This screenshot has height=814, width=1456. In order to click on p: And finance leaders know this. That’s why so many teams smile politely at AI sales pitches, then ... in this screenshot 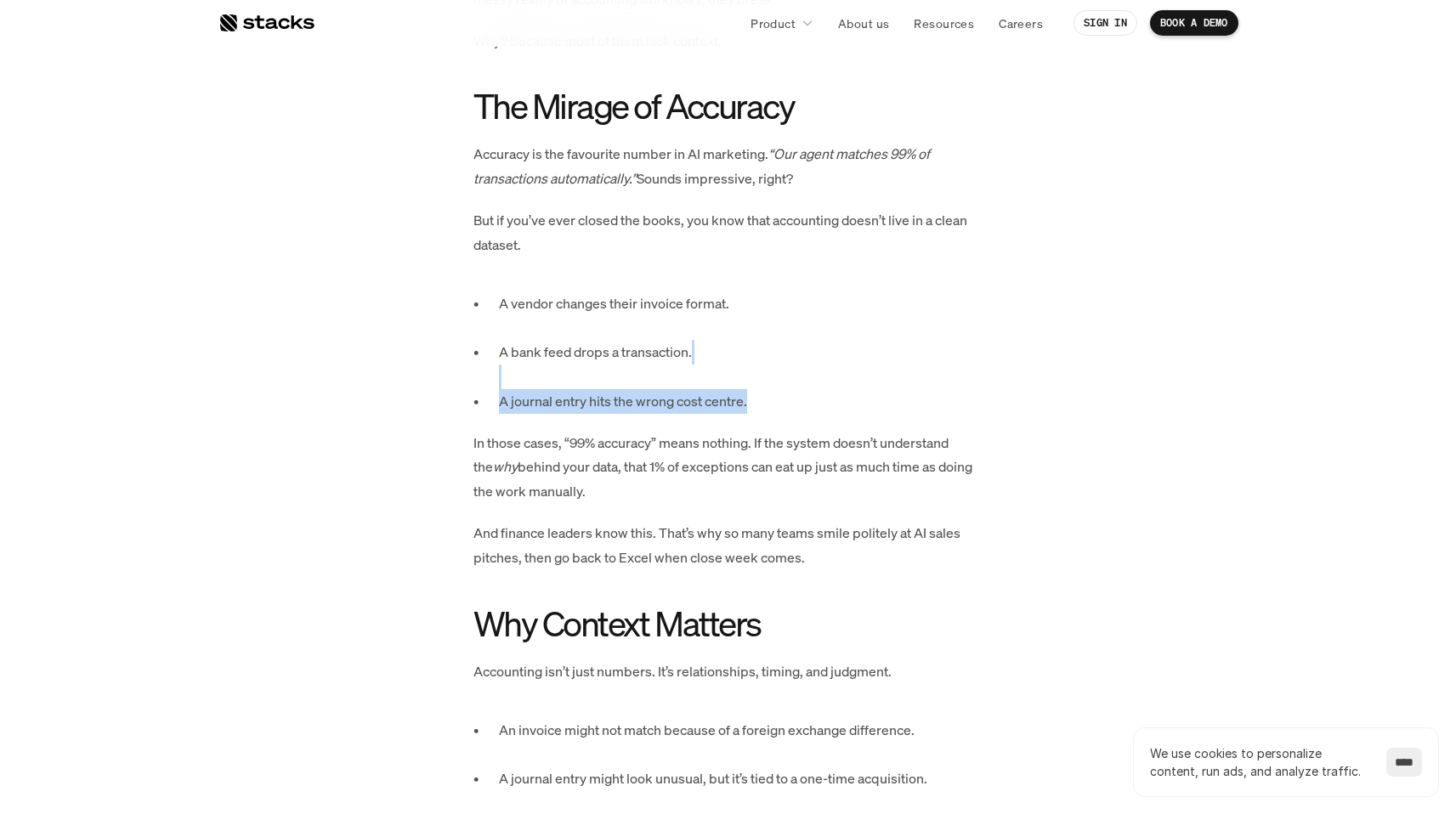, I will do `click(729, 546)`.